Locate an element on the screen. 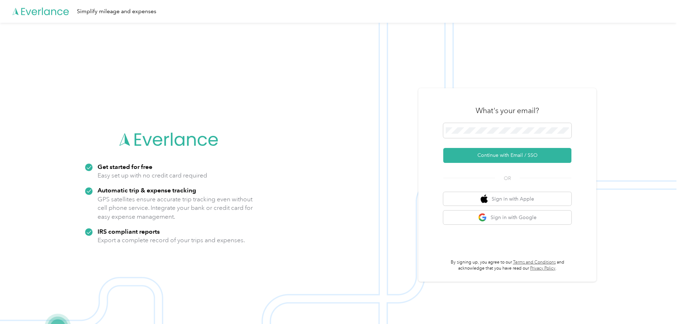  span: OR is located at coordinates (508, 178).